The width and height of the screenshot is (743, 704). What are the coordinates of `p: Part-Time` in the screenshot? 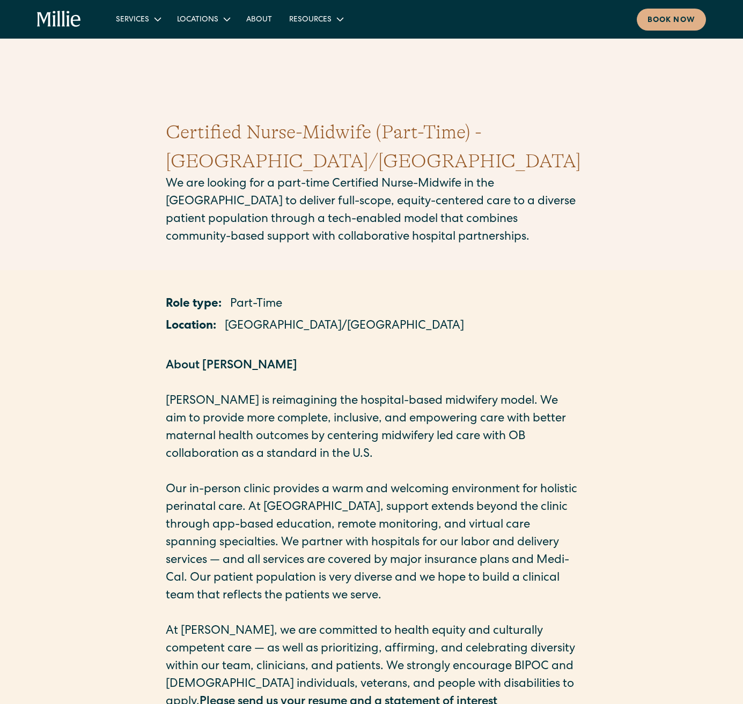 It's located at (256, 305).